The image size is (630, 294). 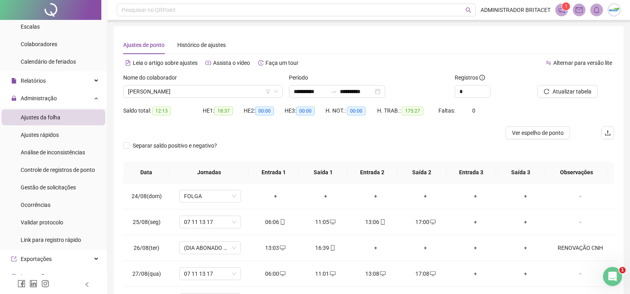 I want to click on span: Ajustes de ponto, so click(x=144, y=45).